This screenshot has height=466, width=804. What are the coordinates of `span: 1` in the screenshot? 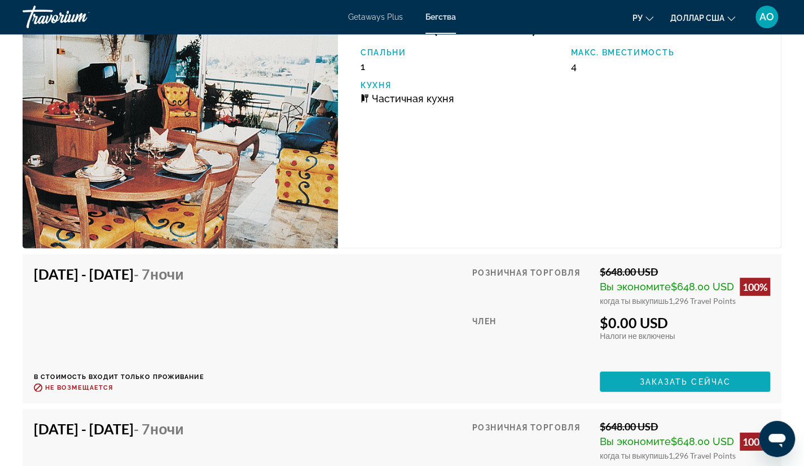 It's located at (363, 66).